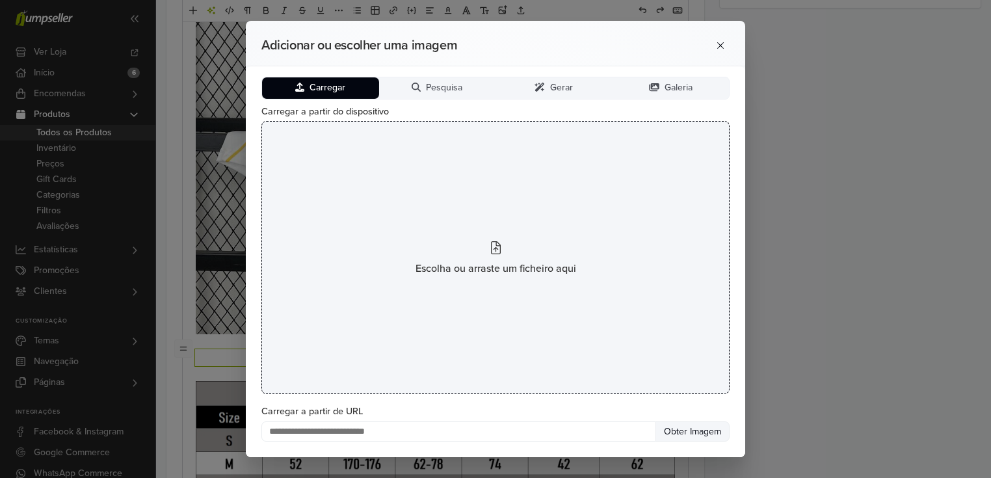 Image resolution: width=991 pixels, height=478 pixels. What do you see at coordinates (321, 88) in the screenshot?
I see `button: Carregar` at bounding box center [321, 88].